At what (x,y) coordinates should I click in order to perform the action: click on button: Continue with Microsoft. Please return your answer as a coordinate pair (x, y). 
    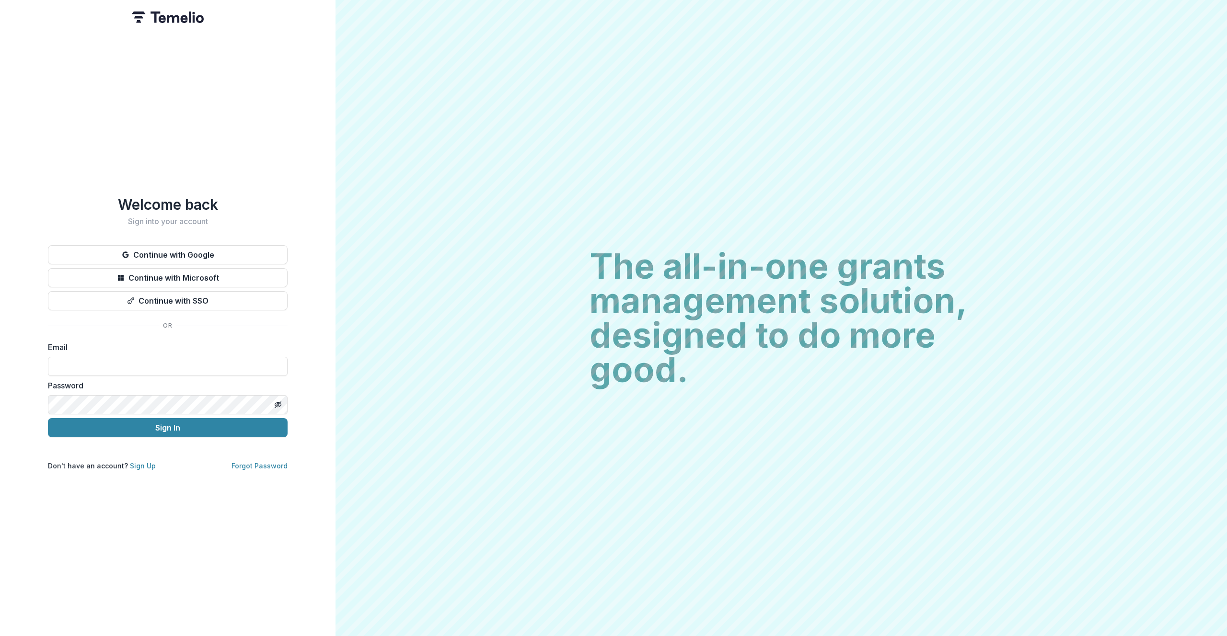
    Looking at the image, I should click on (168, 278).